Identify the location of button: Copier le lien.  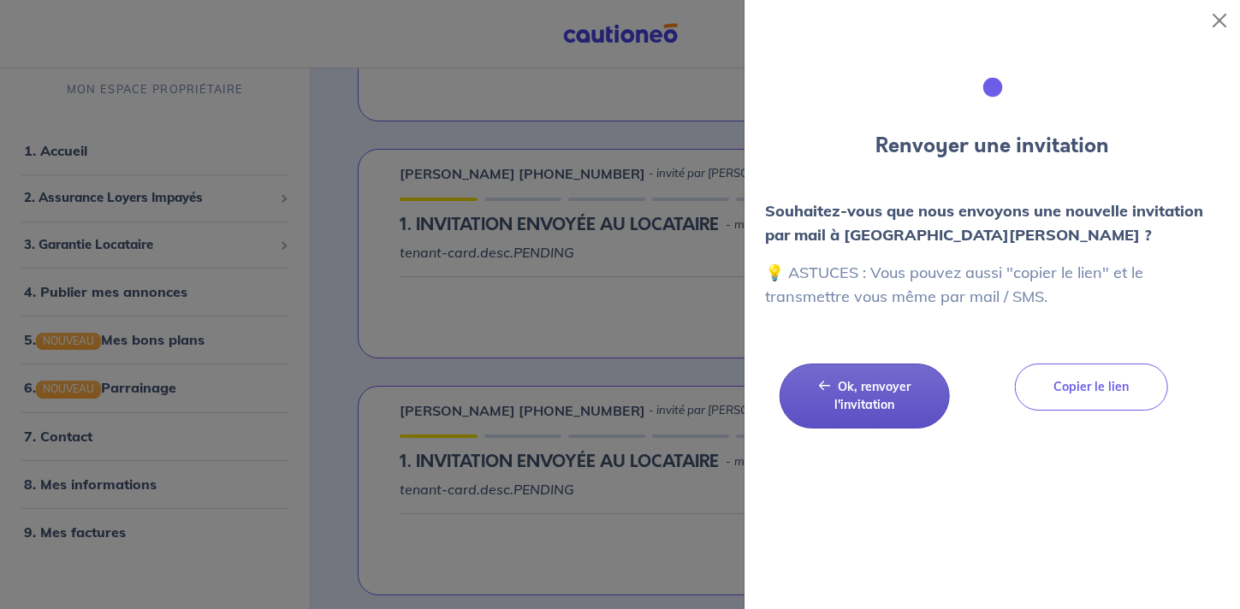
(1091, 387).